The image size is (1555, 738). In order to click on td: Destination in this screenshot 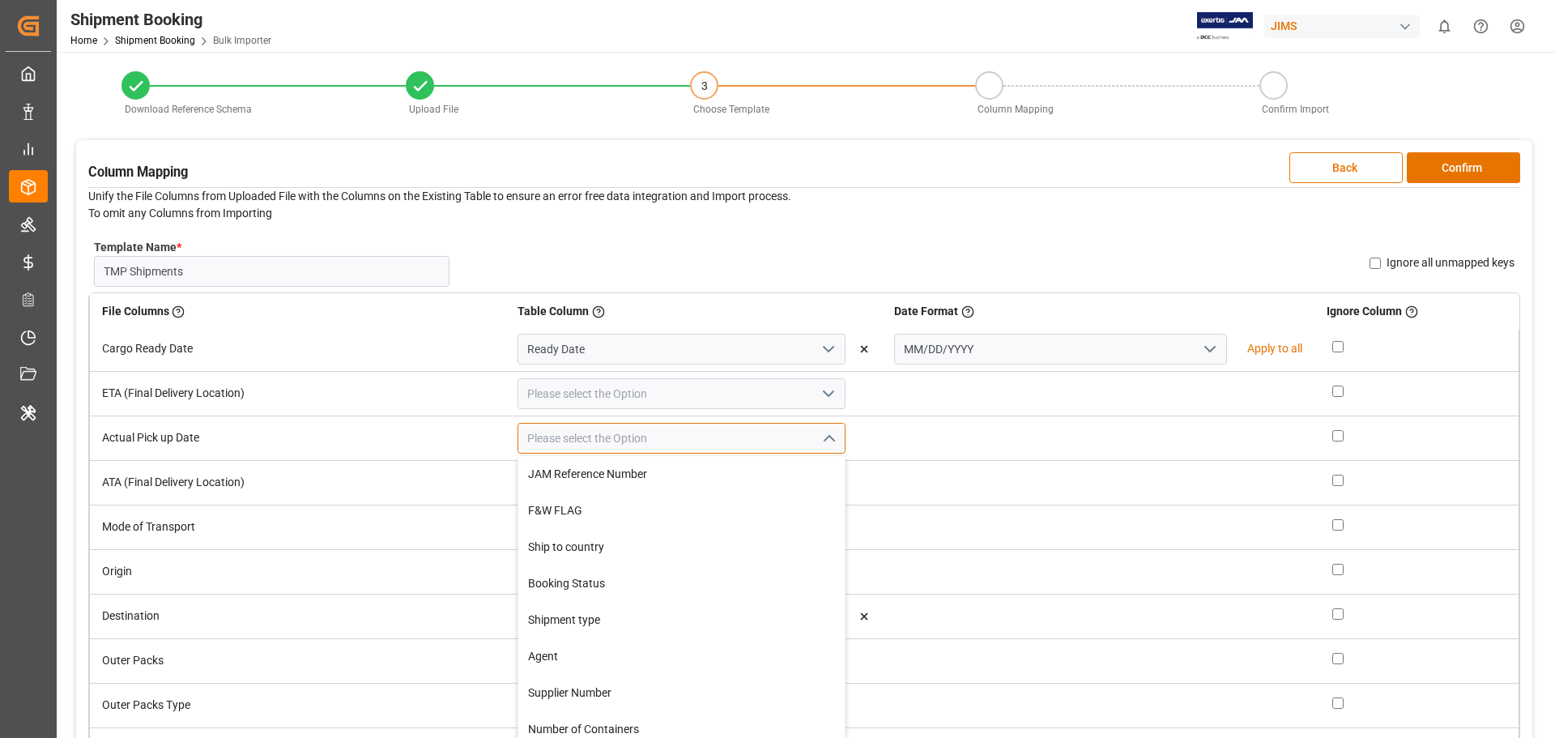, I will do `click(298, 615)`.